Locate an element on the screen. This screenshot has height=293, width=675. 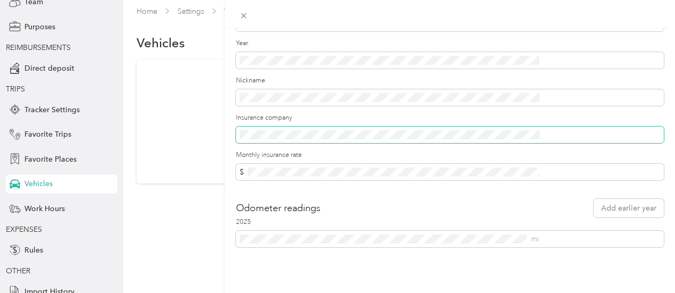
label: Nickname is located at coordinates (449, 81).